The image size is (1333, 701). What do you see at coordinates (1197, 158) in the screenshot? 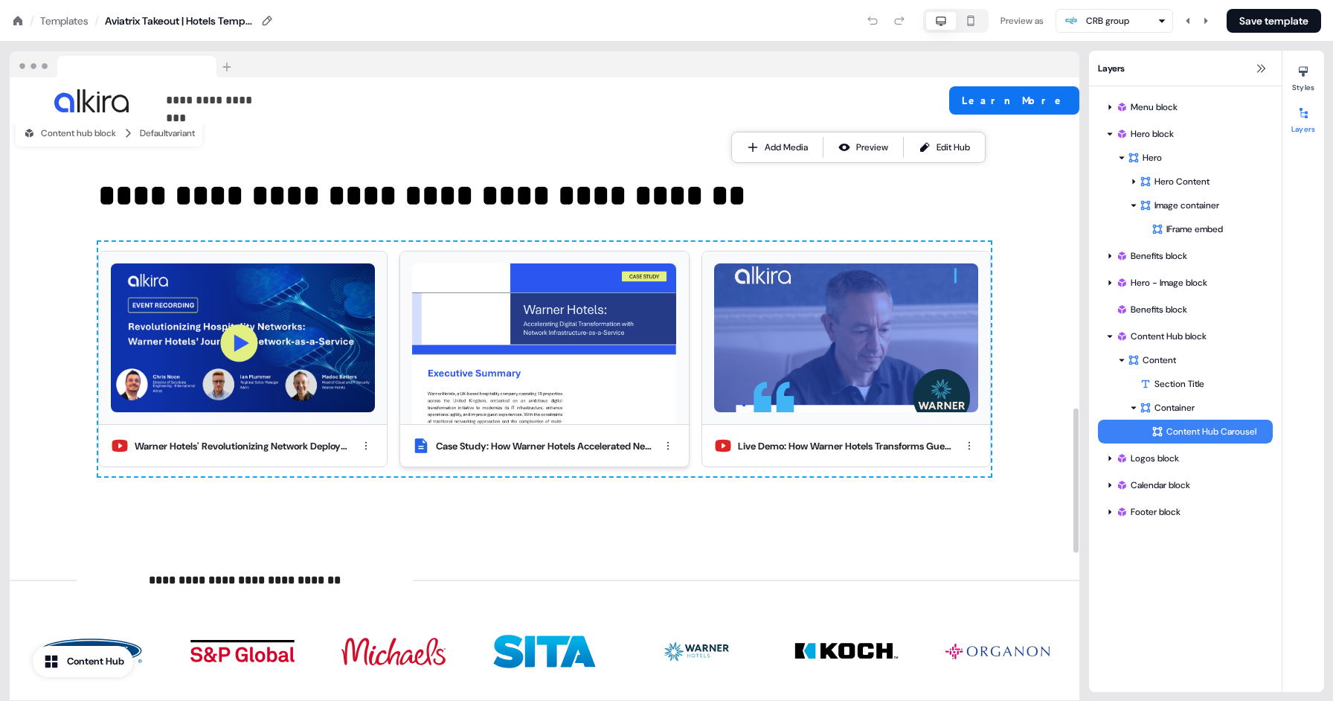
I see `div: Hero` at bounding box center [1197, 158].